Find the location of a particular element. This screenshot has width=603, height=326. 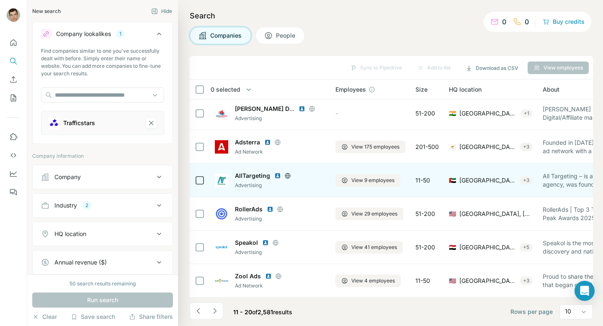

div: Annual revenue ($) is located at coordinates (80, 263).